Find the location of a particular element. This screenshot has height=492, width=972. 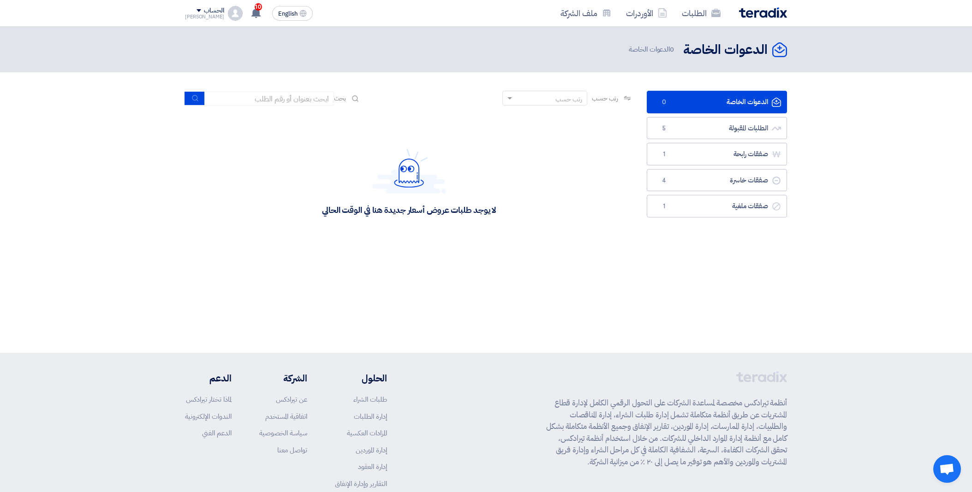

h2: الدعوات الخاصة is located at coordinates (725, 50).